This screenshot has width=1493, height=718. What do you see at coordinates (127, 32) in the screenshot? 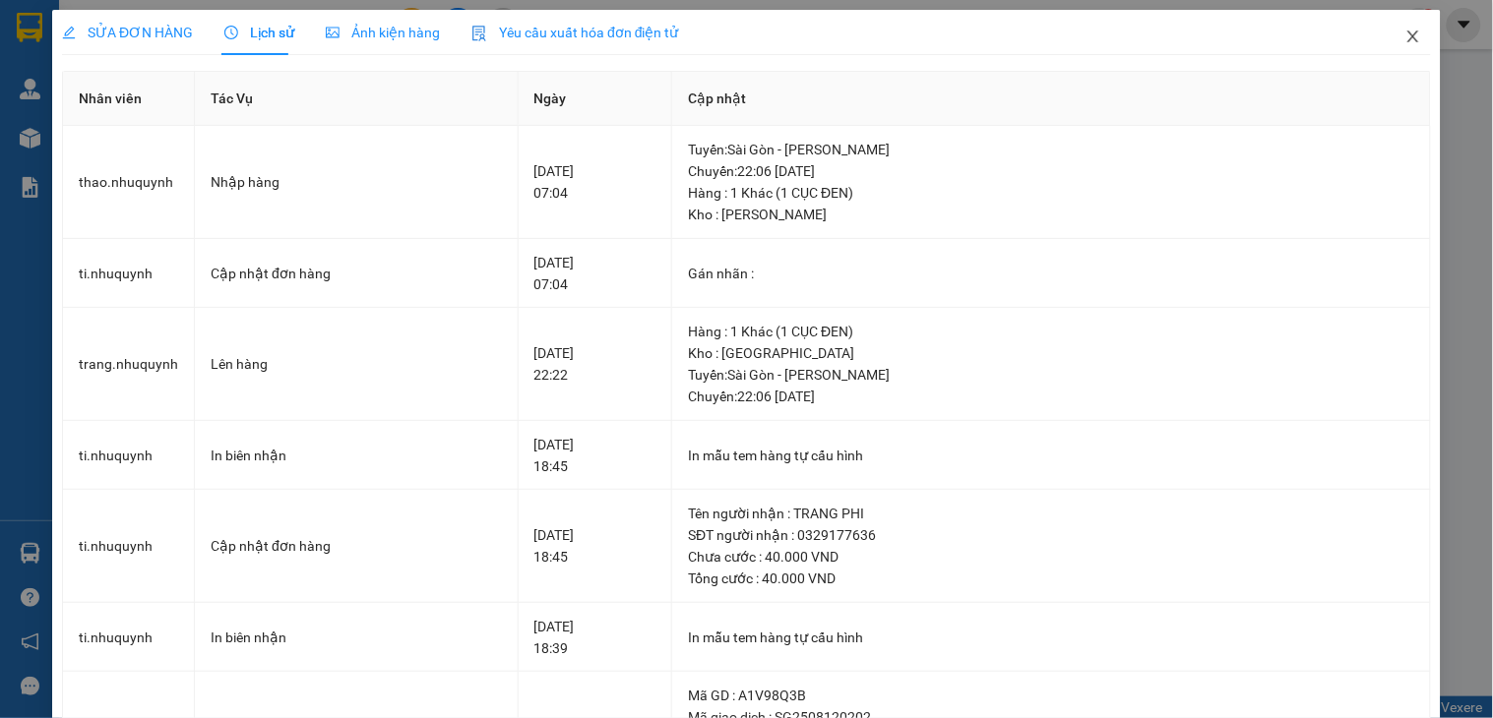
I see `span: SỬA ĐƠN HÀNG` at bounding box center [127, 32].